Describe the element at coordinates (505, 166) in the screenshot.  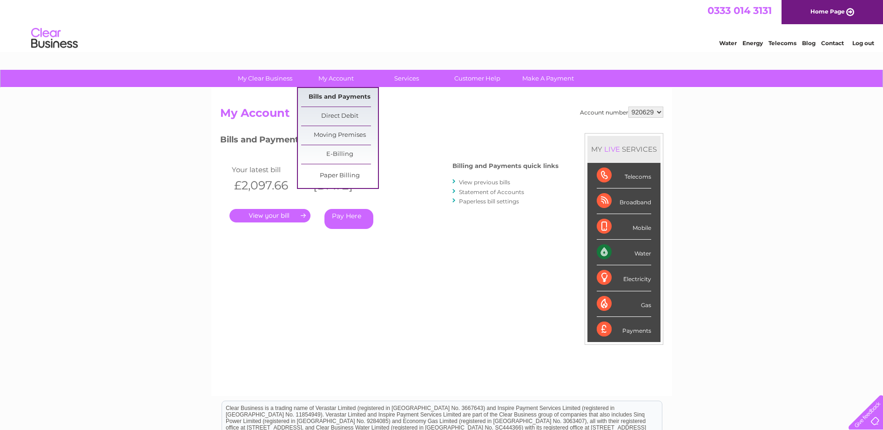
I see `h4: Billing and Payments quick links` at that location.